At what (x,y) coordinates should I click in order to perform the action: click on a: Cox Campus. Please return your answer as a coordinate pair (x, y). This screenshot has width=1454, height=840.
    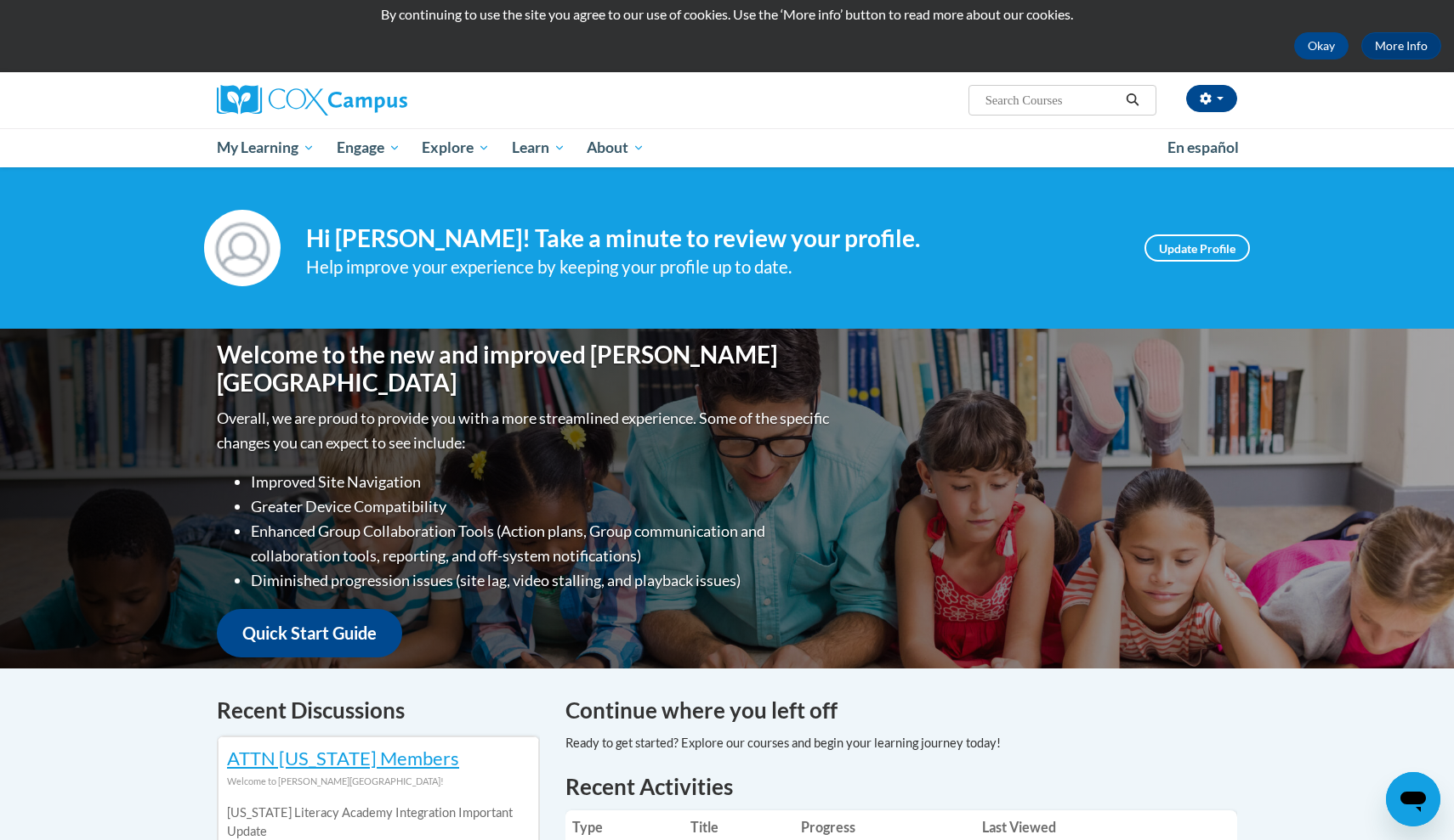
    Looking at the image, I should click on (378, 101).